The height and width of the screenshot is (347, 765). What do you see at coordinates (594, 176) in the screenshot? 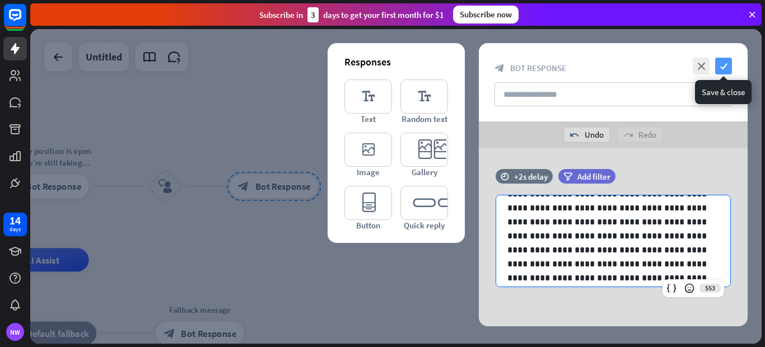
I see `span: Add filter` at bounding box center [594, 176].